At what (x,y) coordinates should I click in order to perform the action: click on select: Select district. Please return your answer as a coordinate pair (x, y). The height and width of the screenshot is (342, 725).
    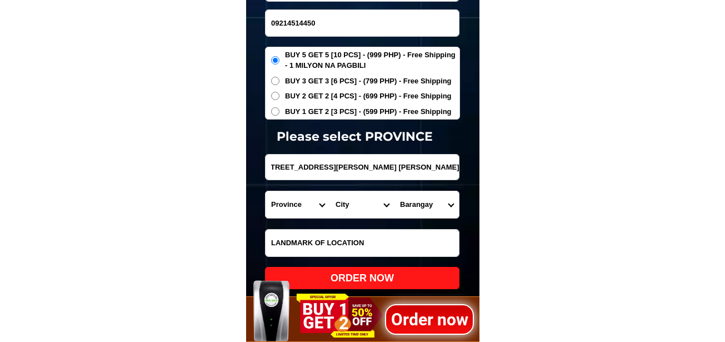
    Looking at the image, I should click on (362, 204).